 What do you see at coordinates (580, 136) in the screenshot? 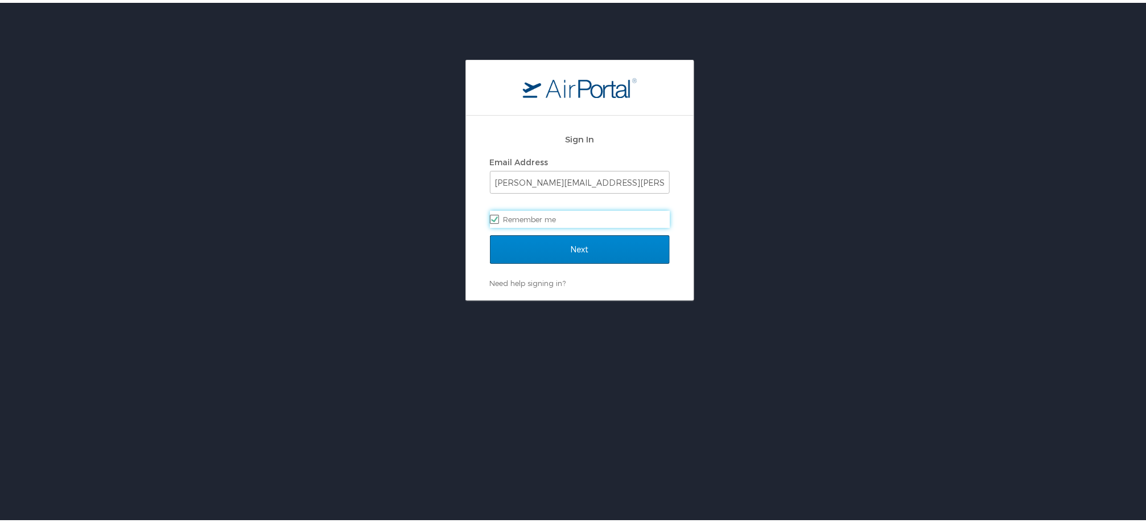
I see `h2: Sign In` at bounding box center [580, 136].